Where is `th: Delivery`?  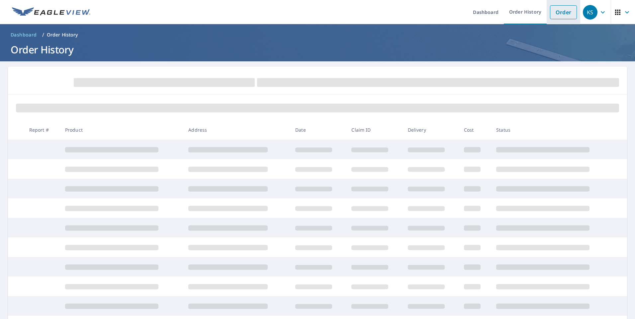 th: Delivery is located at coordinates (430, 130).